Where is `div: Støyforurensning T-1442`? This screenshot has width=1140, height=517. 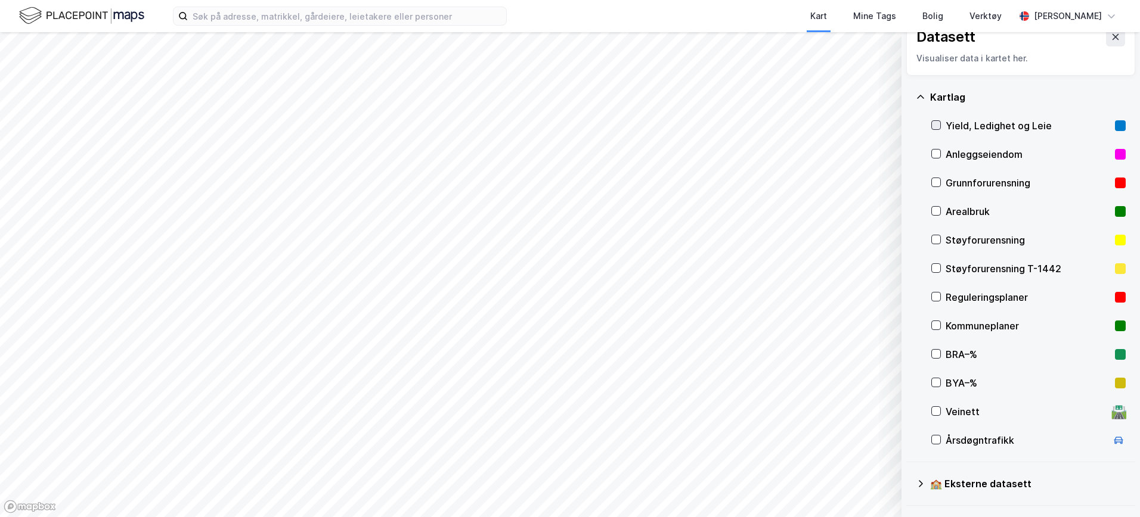 div: Støyforurensning T-1442 is located at coordinates (1028, 269).